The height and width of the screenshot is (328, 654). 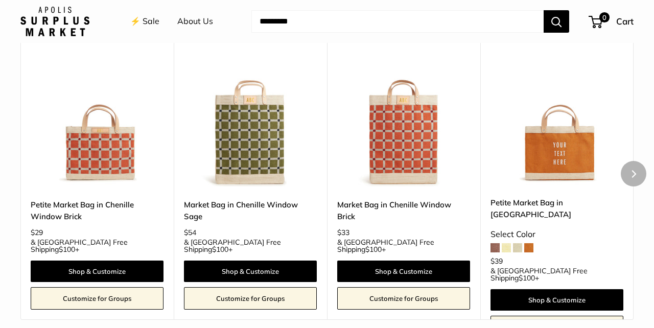 What do you see at coordinates (195, 21) in the screenshot?
I see `a: About Us` at bounding box center [195, 21].